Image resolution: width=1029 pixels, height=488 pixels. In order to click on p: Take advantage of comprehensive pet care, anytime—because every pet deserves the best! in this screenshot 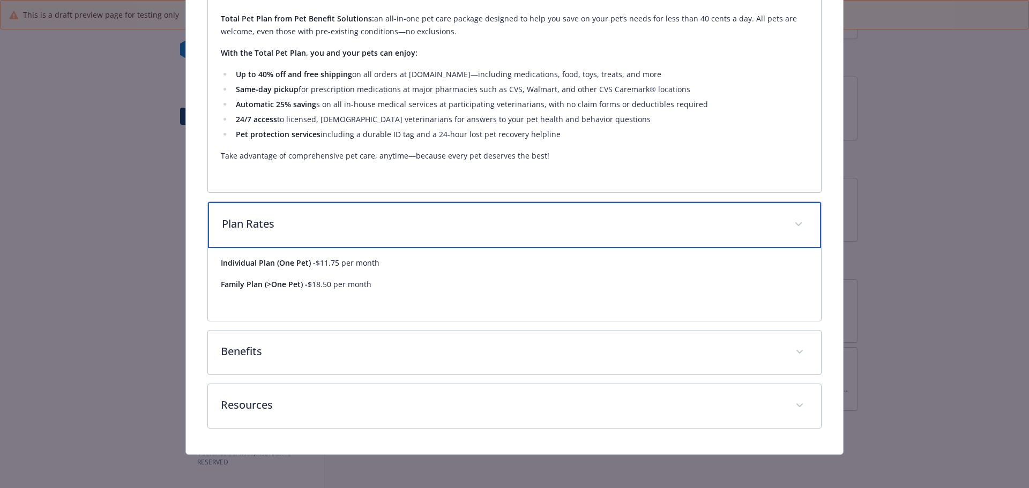, I will do `click(515, 156)`.